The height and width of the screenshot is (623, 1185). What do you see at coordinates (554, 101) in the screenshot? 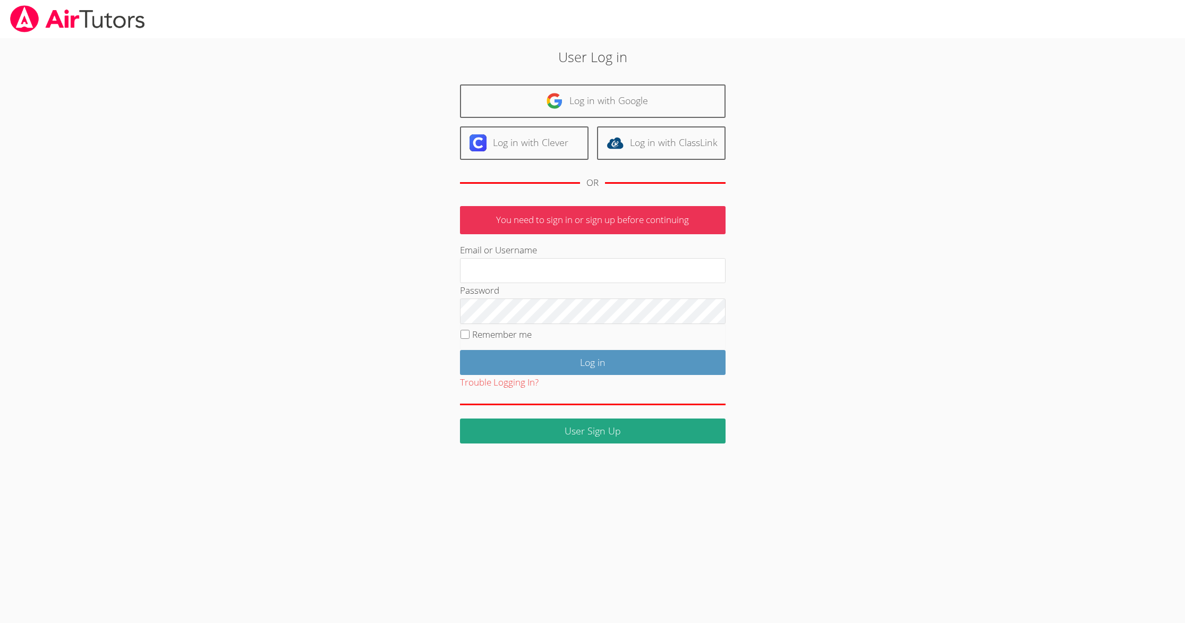
I see `img: google-logo-50288ca7cdecda66e5e0955fdab243c47b7ad437acaf1139b6f446037453330a.svg` at bounding box center [554, 101].